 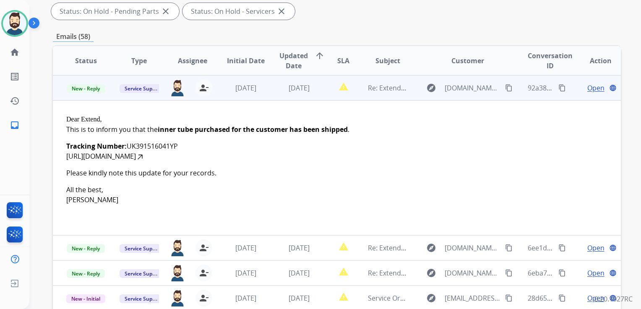 I want to click on p: UK391516041YP, so click(x=283, y=151).